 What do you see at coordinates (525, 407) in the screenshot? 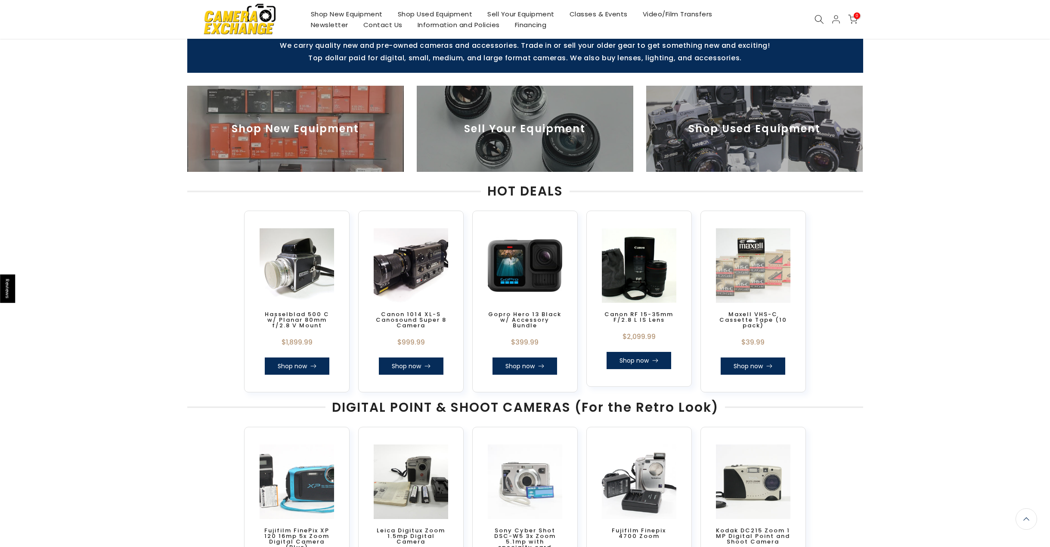
I see `span: DIGITAL POINT & SHOOT CAMERAS (For the Retro Look)` at bounding box center [525, 407].